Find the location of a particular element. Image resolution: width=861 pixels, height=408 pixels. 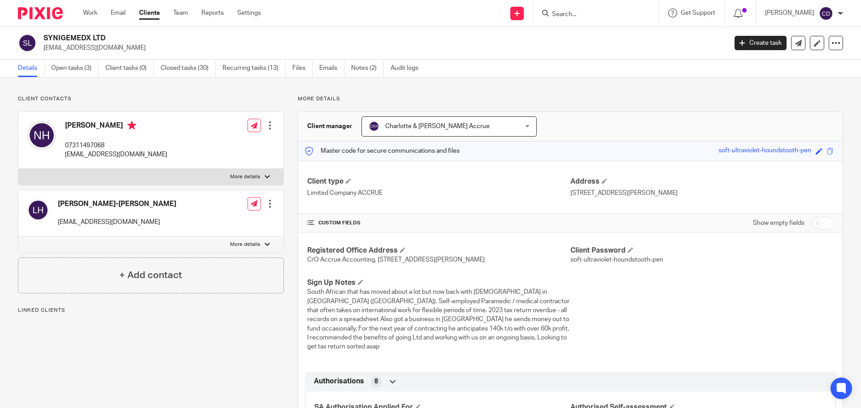

a: Email is located at coordinates (118, 13).